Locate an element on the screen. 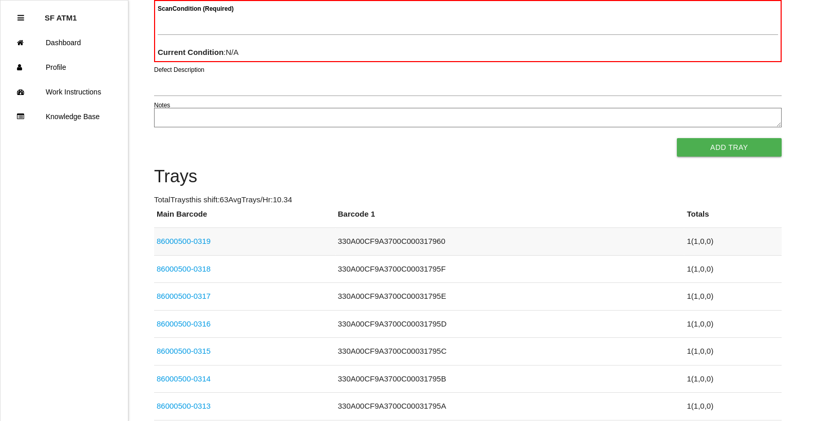 This screenshot has width=814, height=421. th: Totals is located at coordinates (732, 218).